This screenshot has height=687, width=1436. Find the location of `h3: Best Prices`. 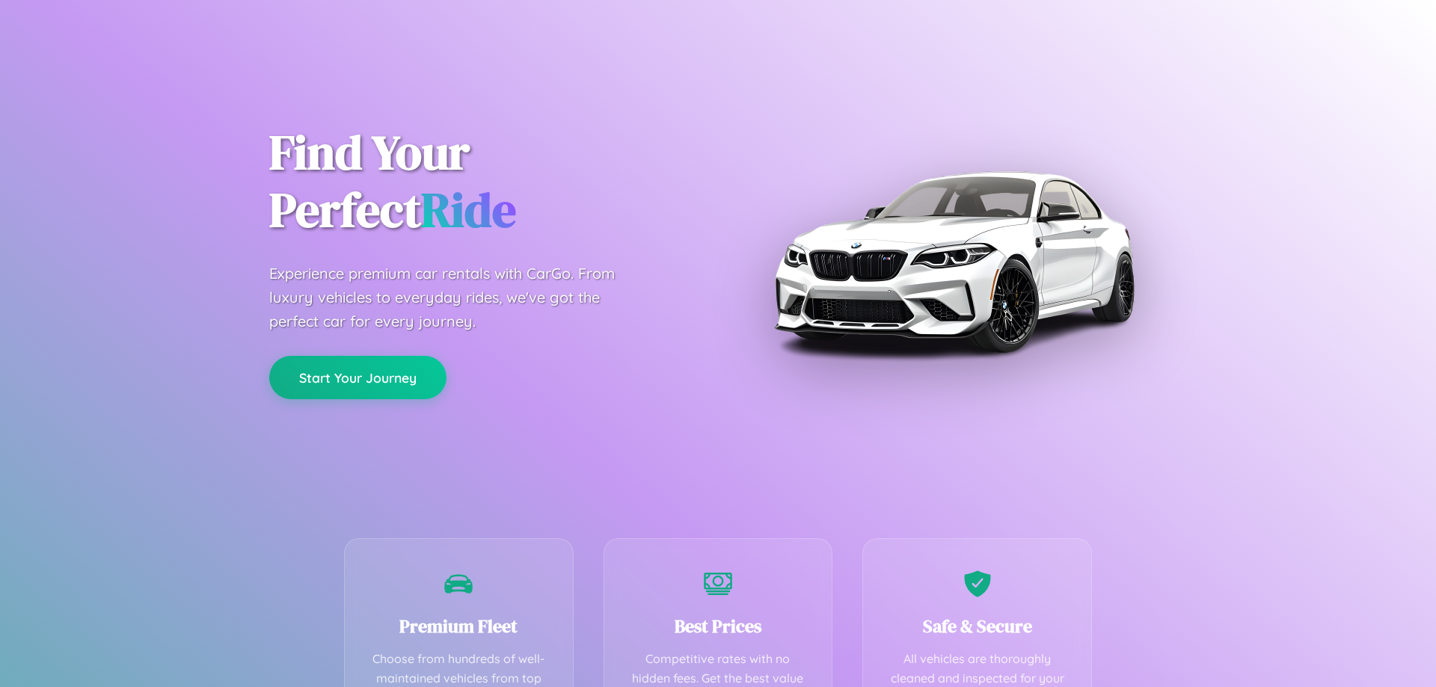

h3: Best Prices is located at coordinates (718, 626).